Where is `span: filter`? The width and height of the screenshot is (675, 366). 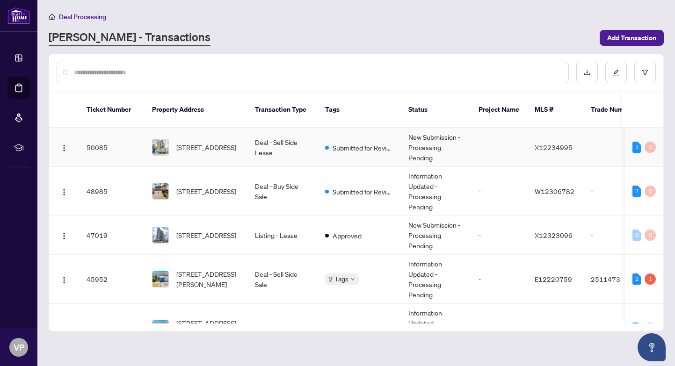
span: filter is located at coordinates (645, 72).